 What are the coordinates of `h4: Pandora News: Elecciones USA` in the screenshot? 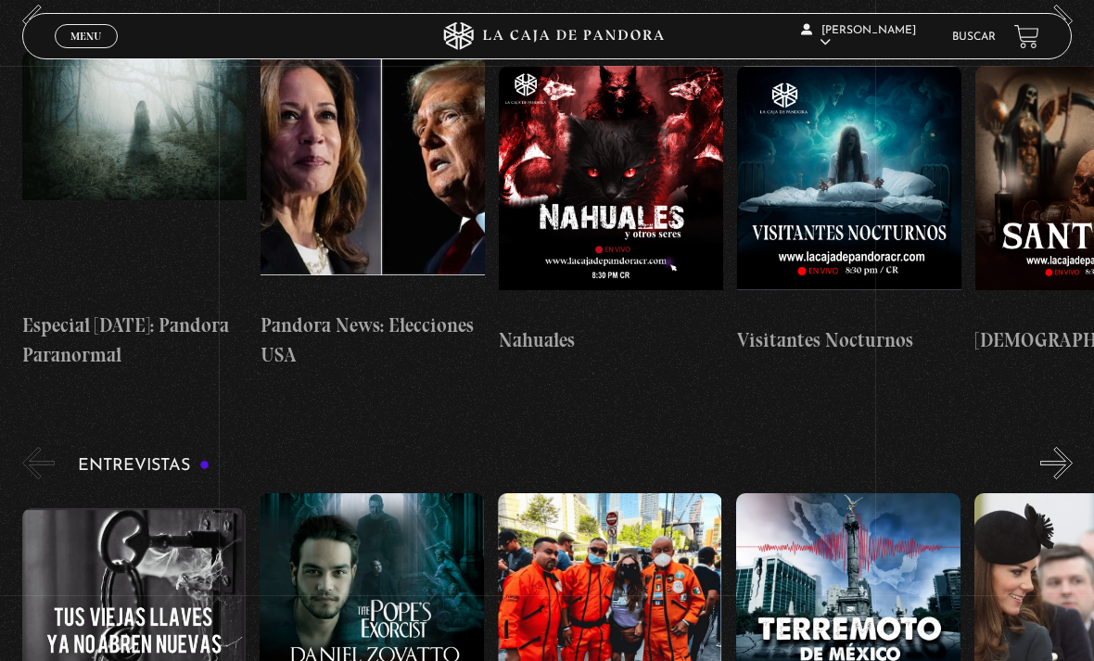 It's located at (373, 339).